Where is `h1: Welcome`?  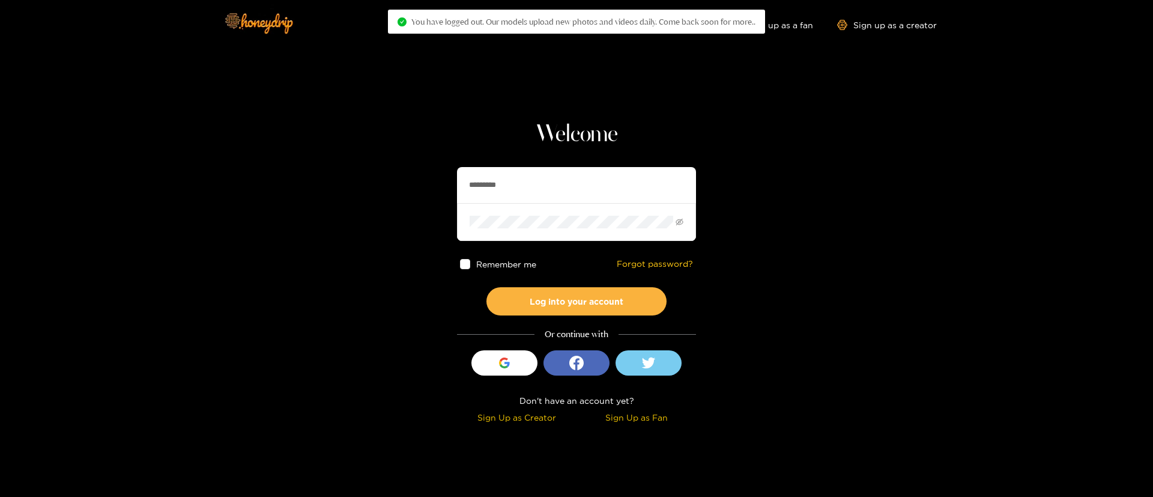
h1: Welcome is located at coordinates (577, 135).